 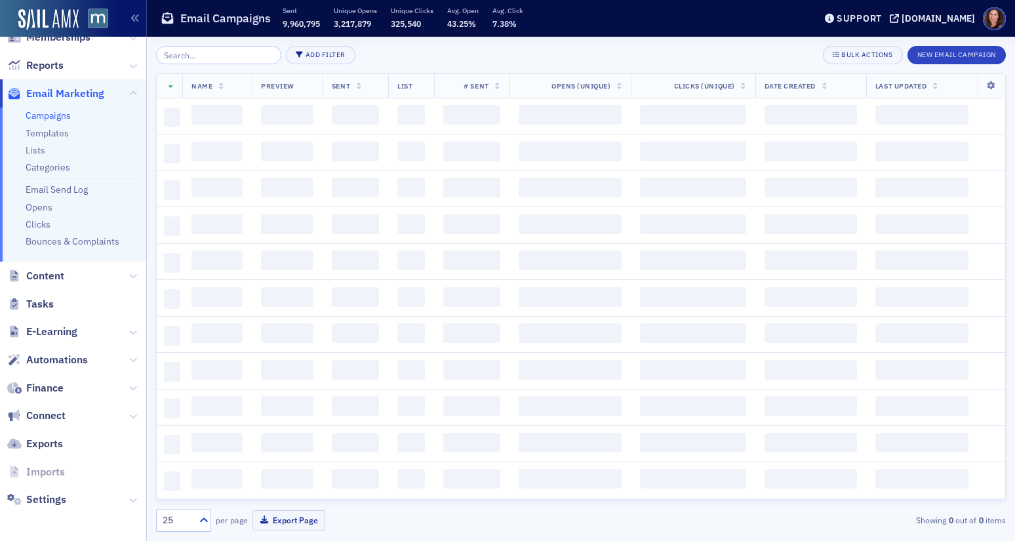 I want to click on a: Finance, so click(x=35, y=388).